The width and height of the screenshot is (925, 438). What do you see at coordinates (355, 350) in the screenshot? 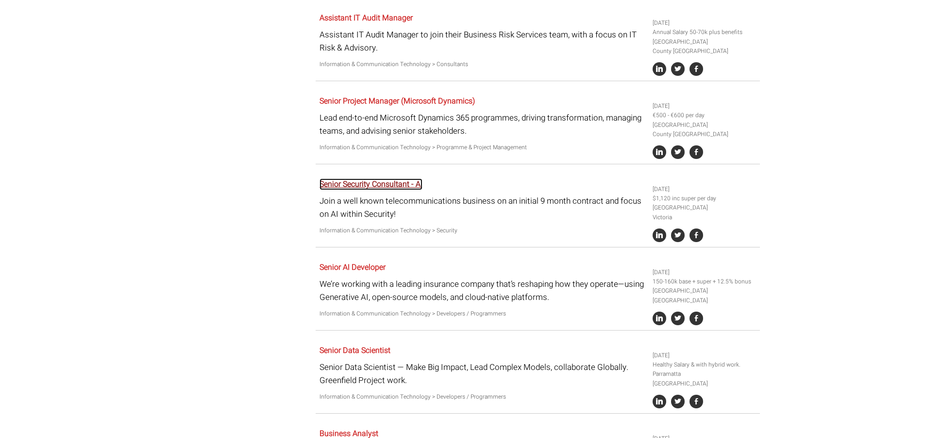
I see `a: Senior Data Scientist` at bounding box center [355, 350].